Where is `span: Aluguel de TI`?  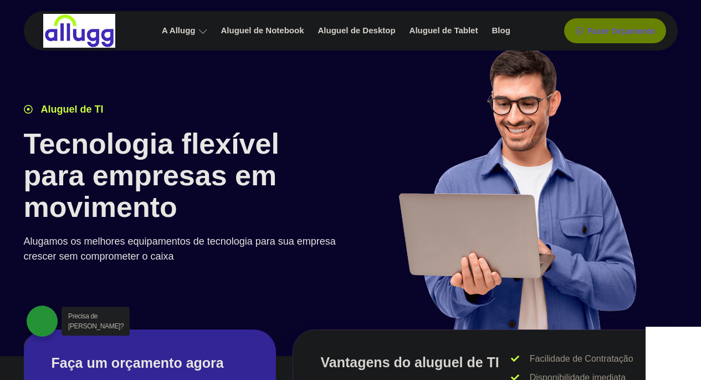 span: Aluguel de TI is located at coordinates (71, 109).